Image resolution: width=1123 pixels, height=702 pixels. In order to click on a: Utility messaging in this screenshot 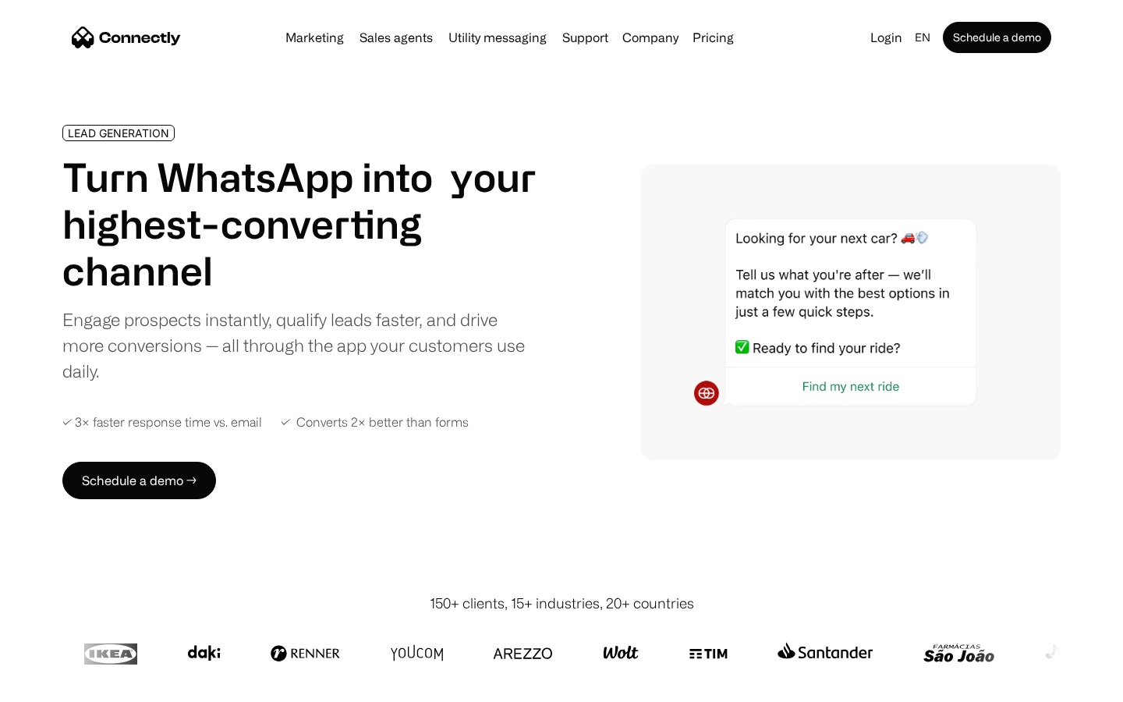, I will do `click(497, 37)`.